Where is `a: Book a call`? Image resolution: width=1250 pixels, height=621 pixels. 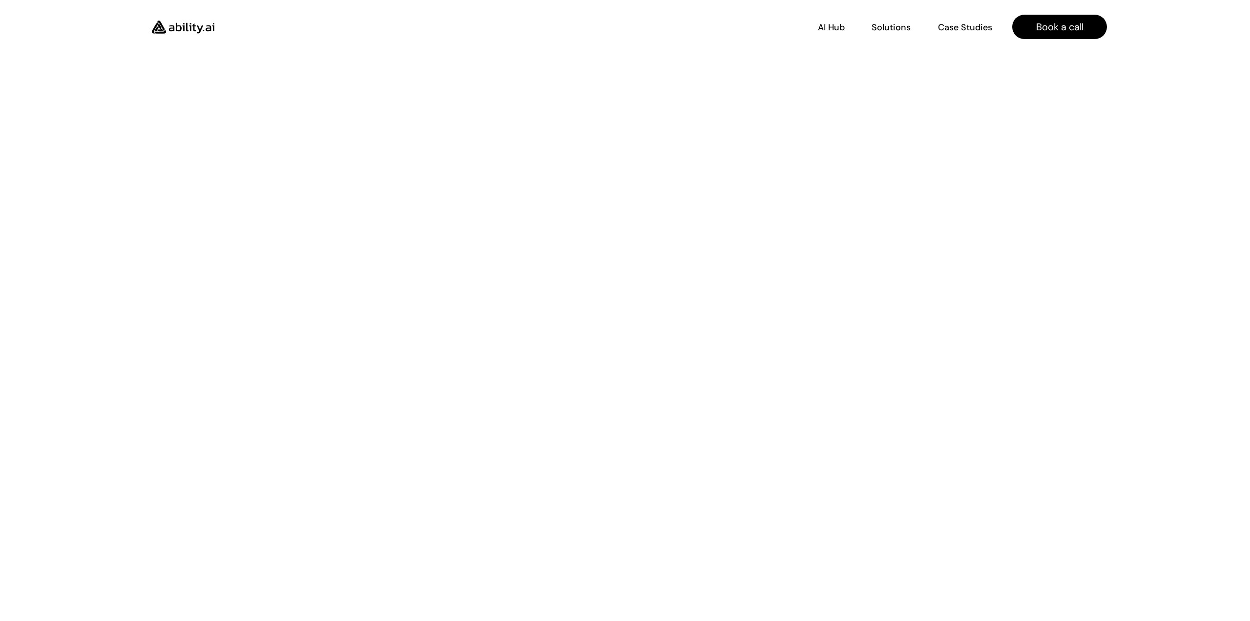
a: Book a call is located at coordinates (1060, 27).